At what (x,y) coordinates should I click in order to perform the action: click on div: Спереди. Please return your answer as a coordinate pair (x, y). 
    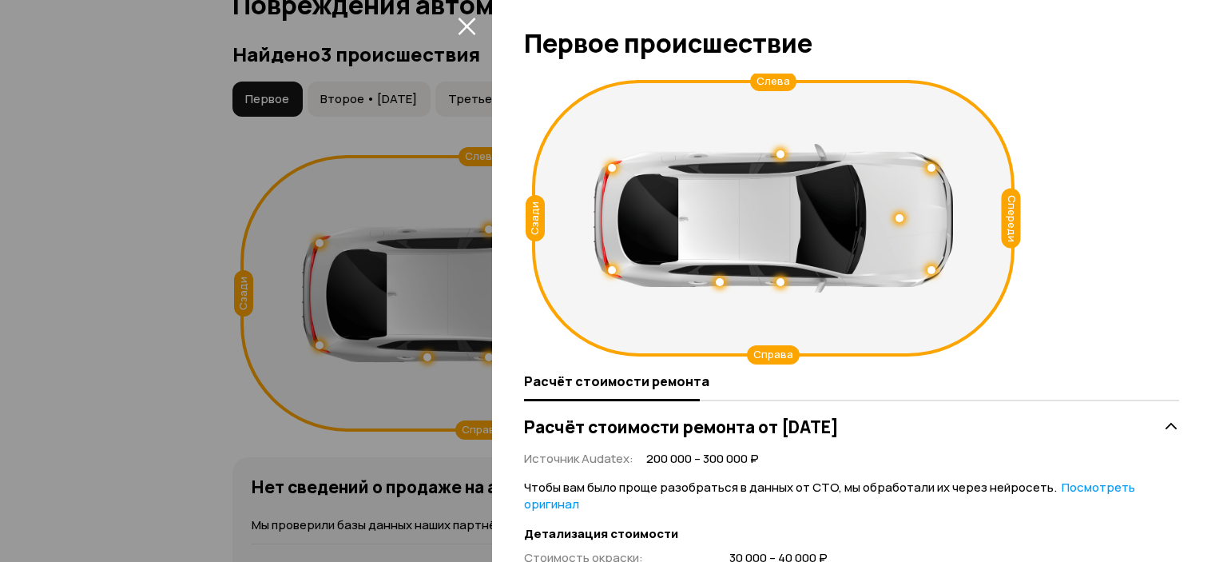
    Looking at the image, I should click on (1012, 218).